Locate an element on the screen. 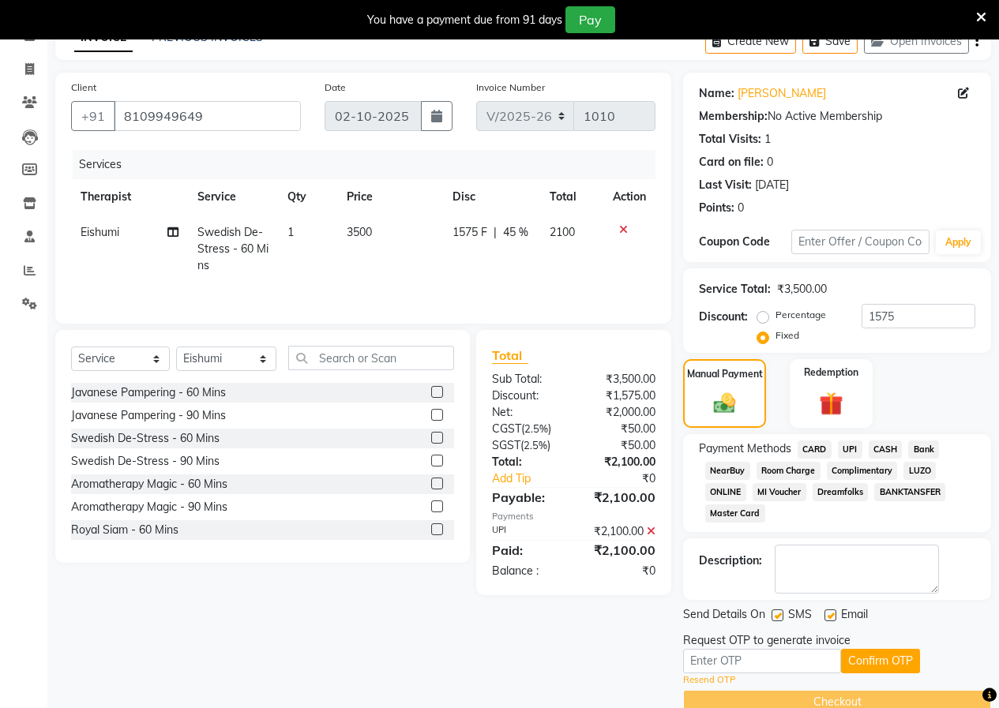  span: Payment Methods is located at coordinates (745, 449).